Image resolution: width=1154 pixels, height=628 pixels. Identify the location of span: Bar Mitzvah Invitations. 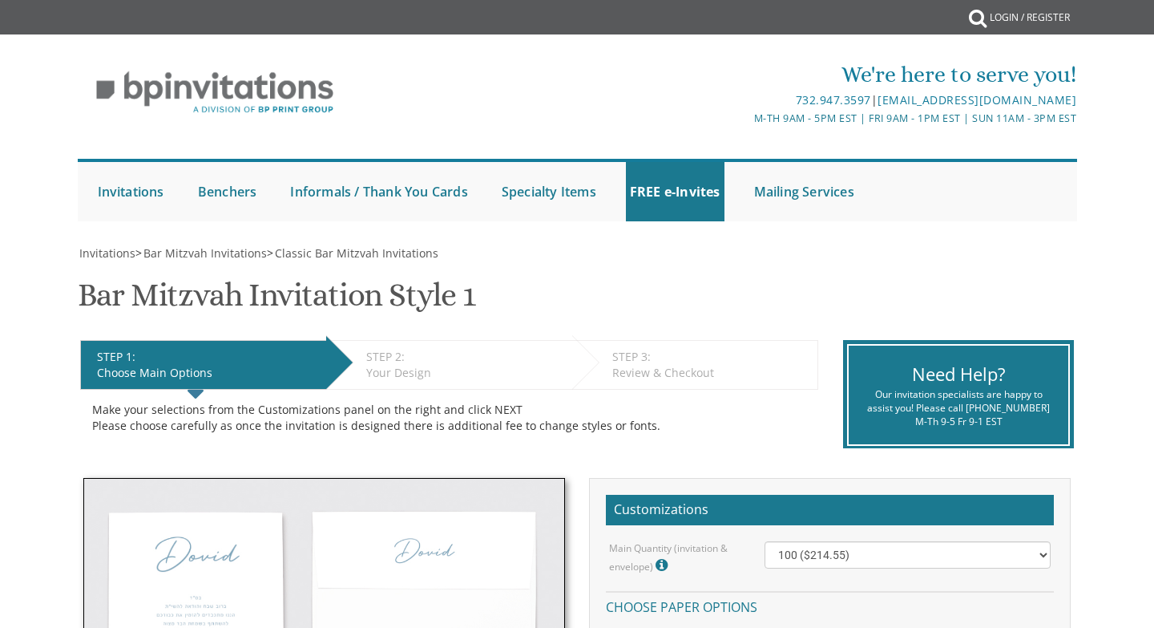
(205, 252).